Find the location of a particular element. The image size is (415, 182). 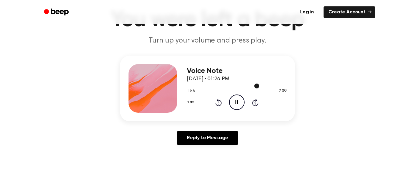

a: Beep is located at coordinates (57, 12).